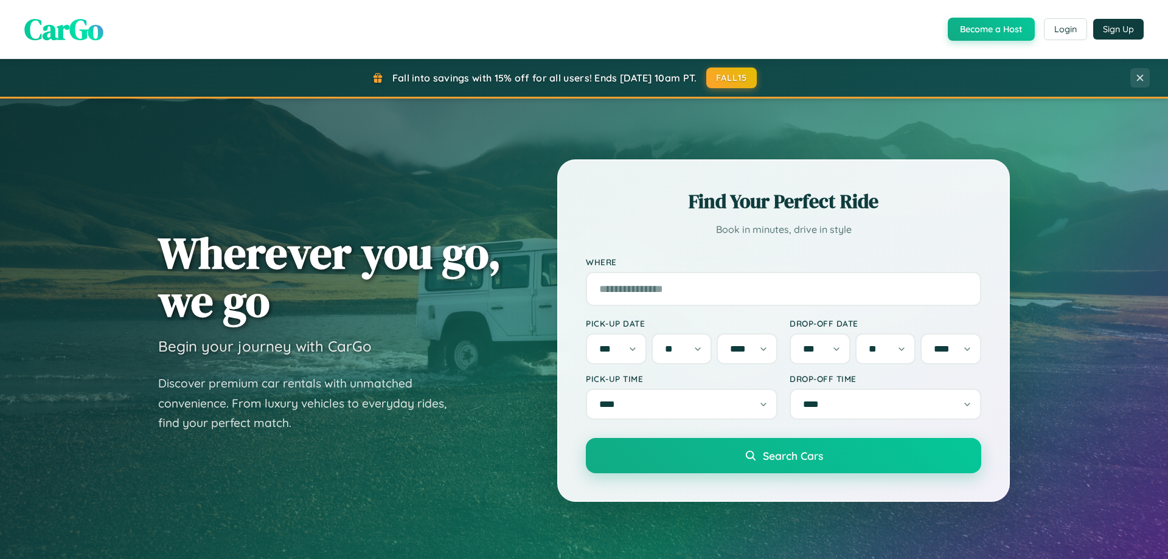  What do you see at coordinates (885, 379) in the screenshot?
I see `label: Drop-off Time` at bounding box center [885, 379].